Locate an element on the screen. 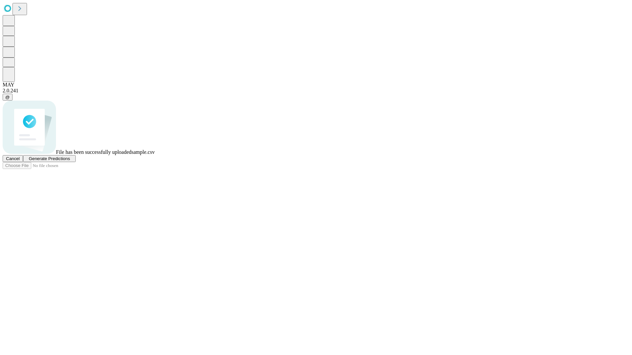  div: MAY is located at coordinates (316, 85).